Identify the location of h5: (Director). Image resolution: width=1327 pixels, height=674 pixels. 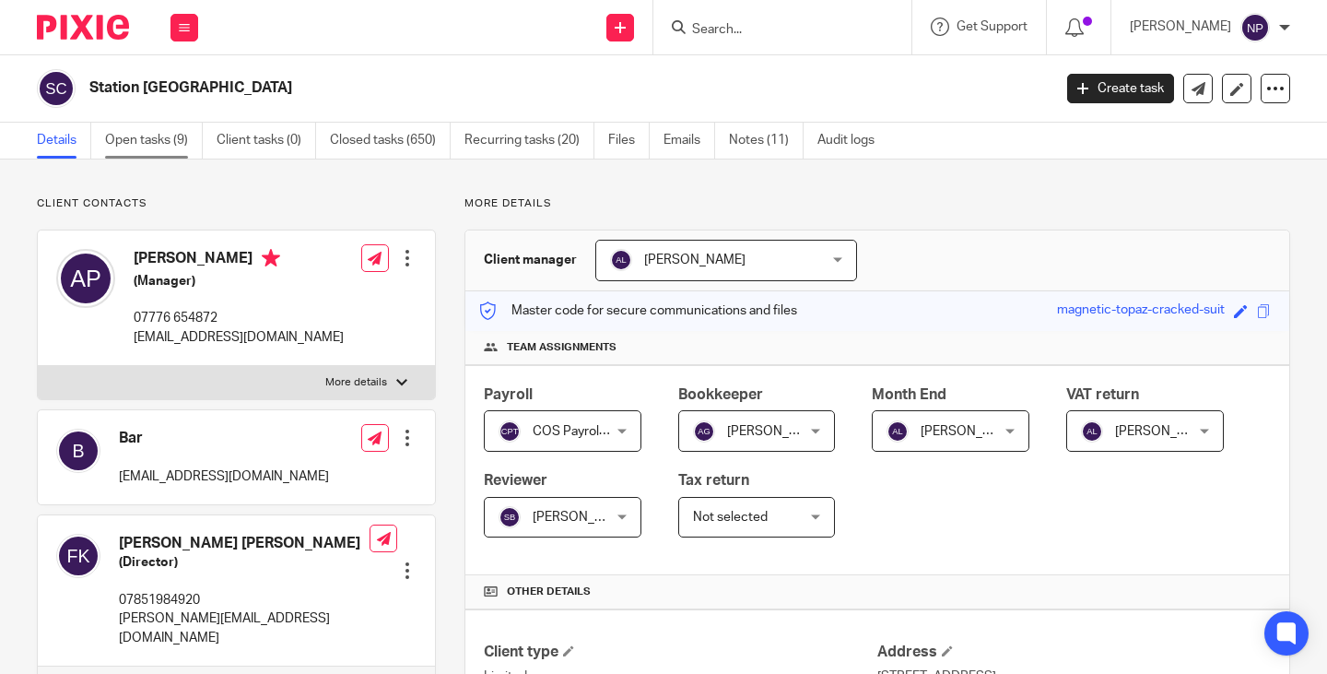
(244, 562).